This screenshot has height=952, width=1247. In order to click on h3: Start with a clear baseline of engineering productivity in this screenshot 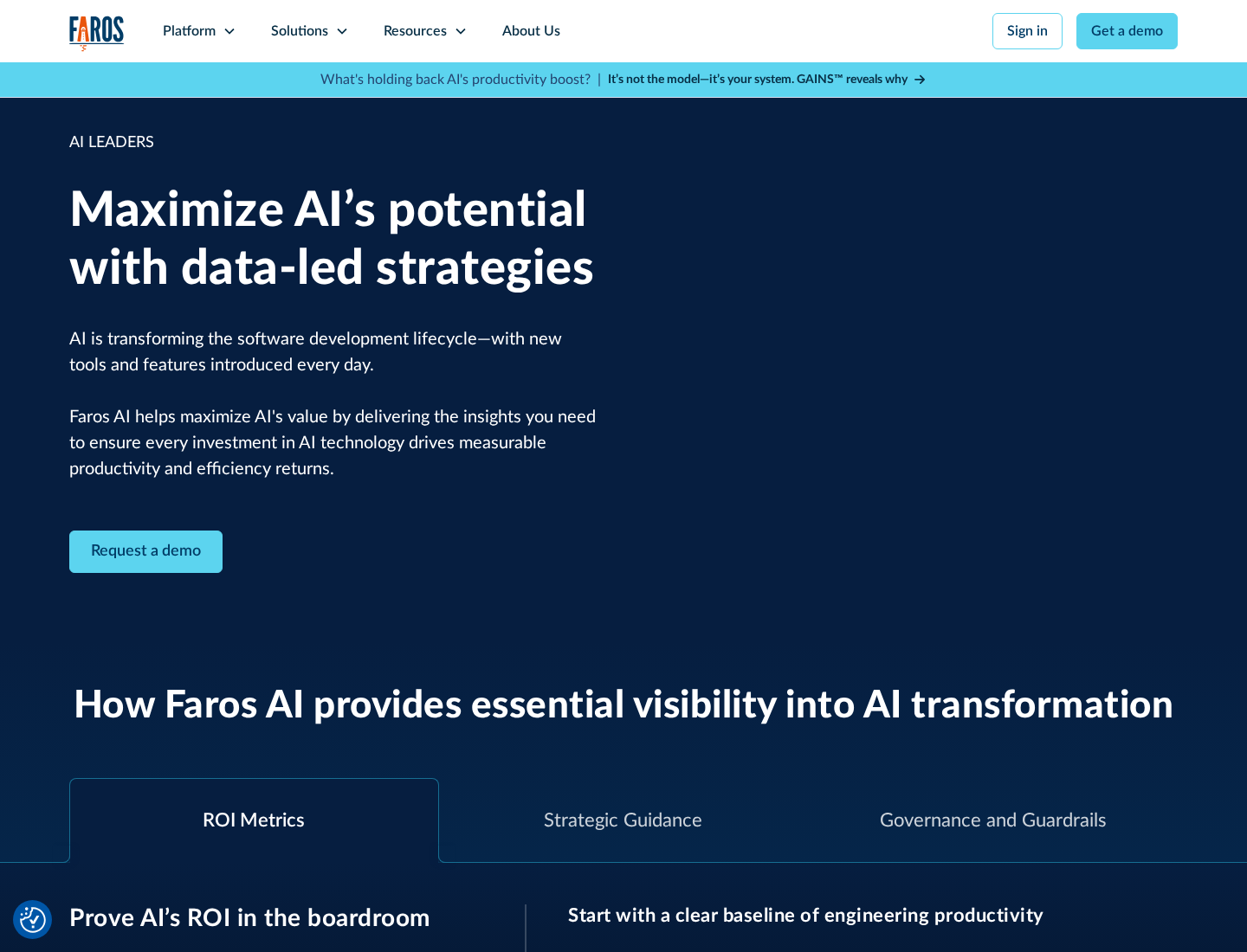, I will do `click(873, 916)`.